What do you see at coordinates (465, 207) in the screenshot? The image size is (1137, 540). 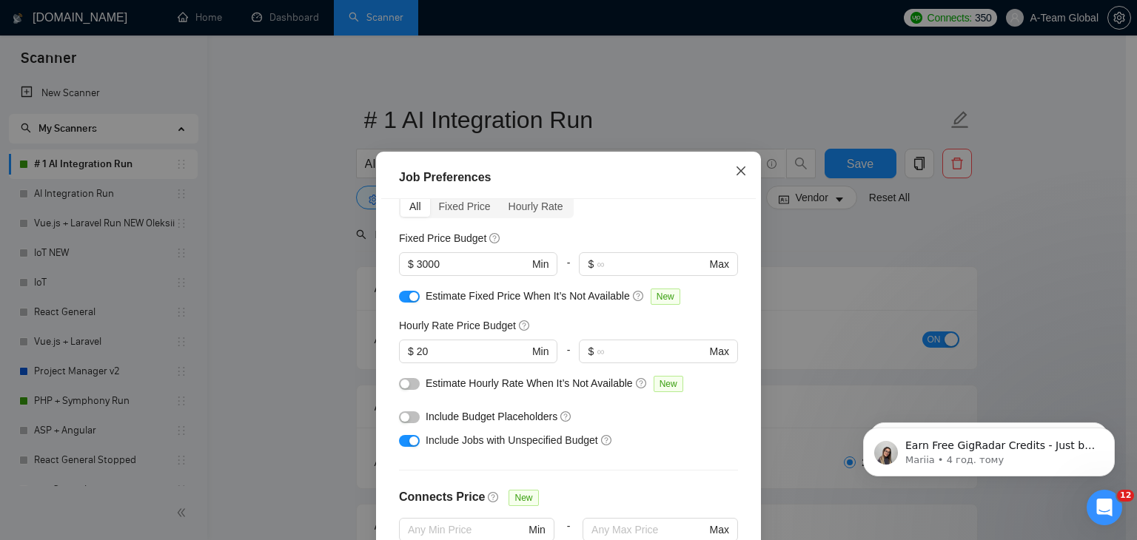 I see `div: Fixed Price` at bounding box center [465, 207].